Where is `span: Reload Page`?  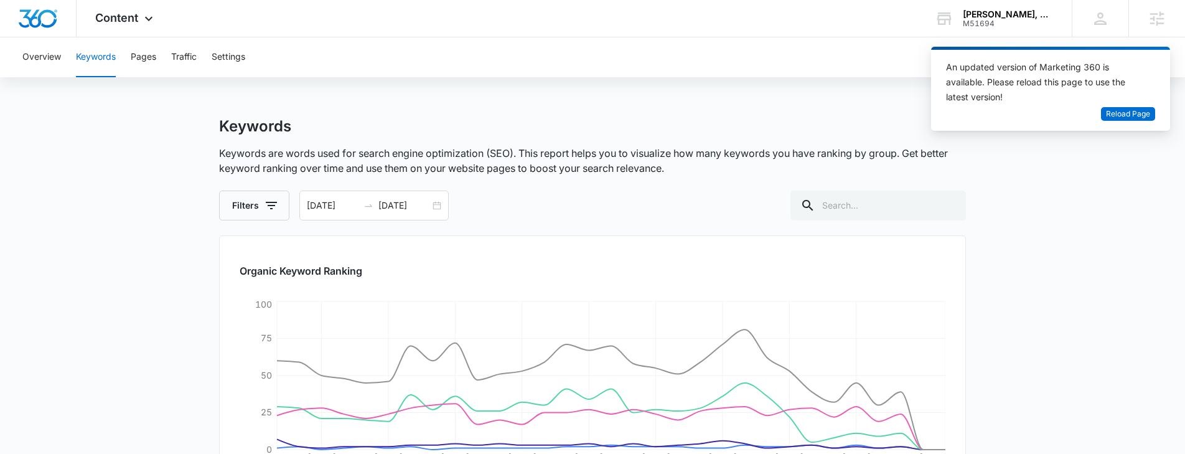 span: Reload Page is located at coordinates (1127, 114).